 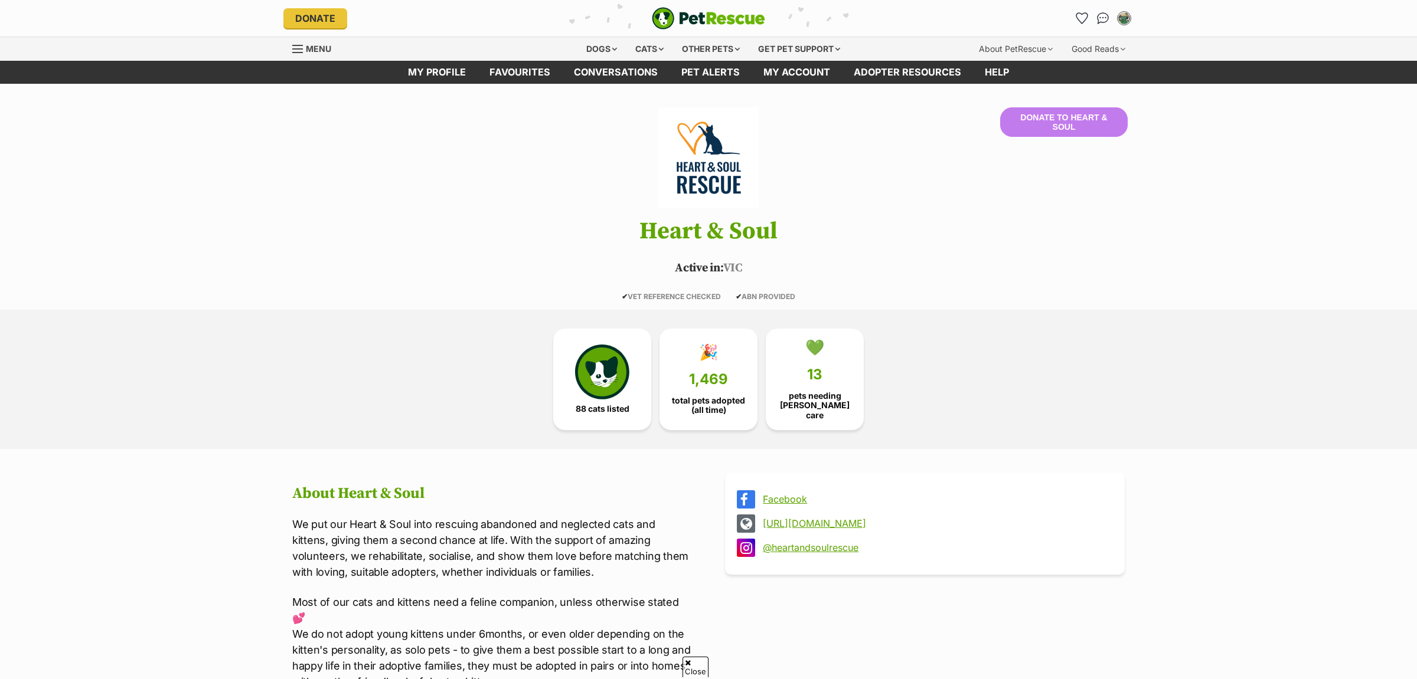 What do you see at coordinates (1124, 18) in the screenshot?
I see `img: Lauren Bordonaro profile pic` at bounding box center [1124, 18].